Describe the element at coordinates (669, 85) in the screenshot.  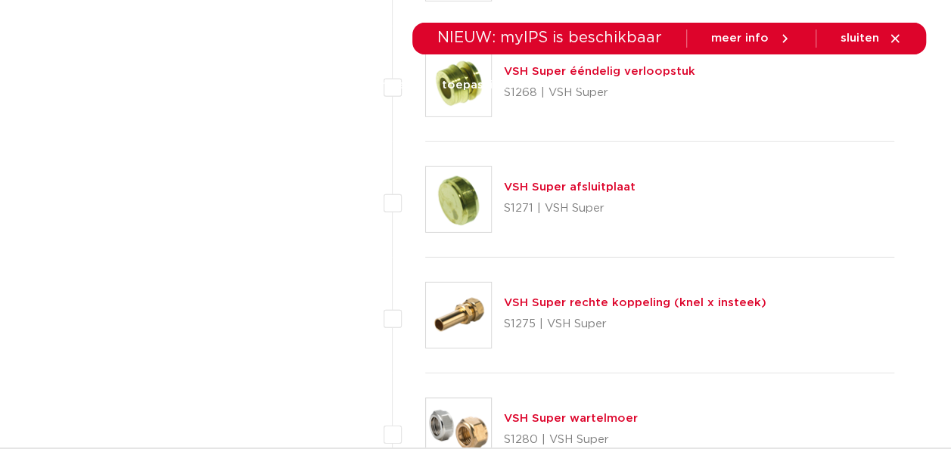
I see `a: services` at that location.